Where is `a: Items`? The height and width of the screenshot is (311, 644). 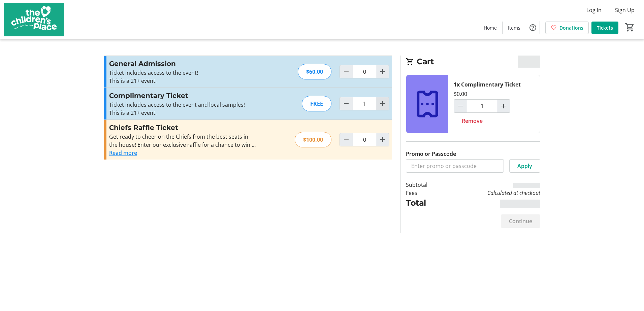
a: Items is located at coordinates (514, 28).